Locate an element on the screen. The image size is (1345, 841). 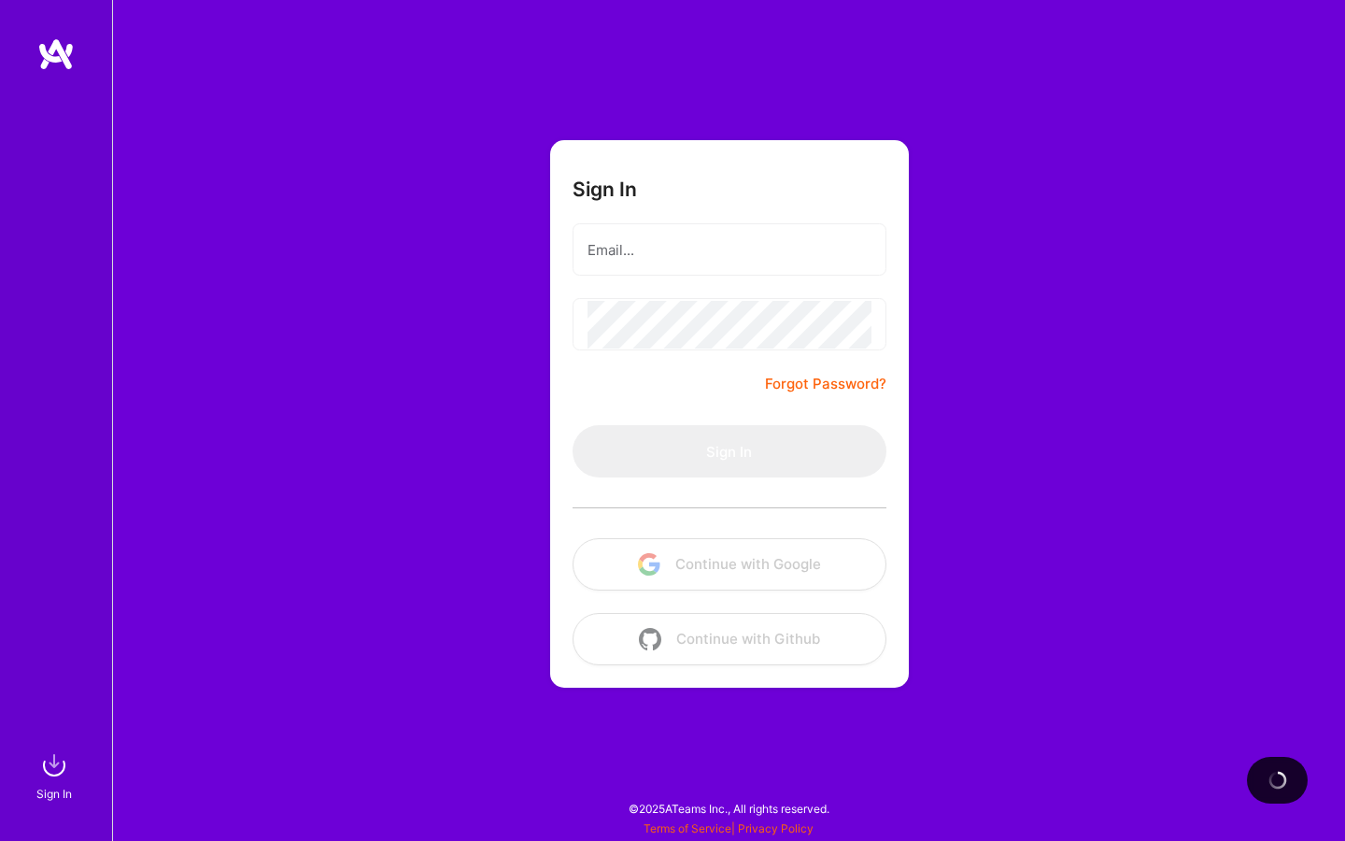
img: sign in is located at coordinates (54, 765).